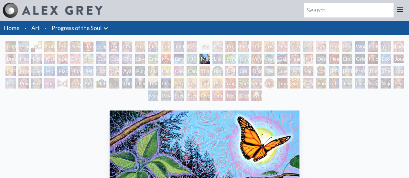 Image resolution: width=409 pixels, height=178 pixels. Describe the element at coordinates (295, 59) in the screenshot. I see `div: Fear` at that location.